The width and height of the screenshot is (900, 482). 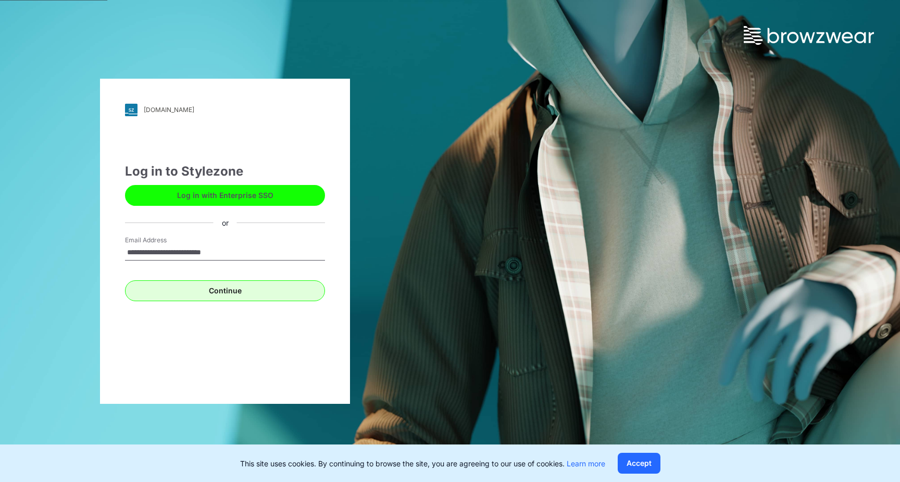 What do you see at coordinates (586, 463) in the screenshot?
I see `a: Learn more` at bounding box center [586, 463].